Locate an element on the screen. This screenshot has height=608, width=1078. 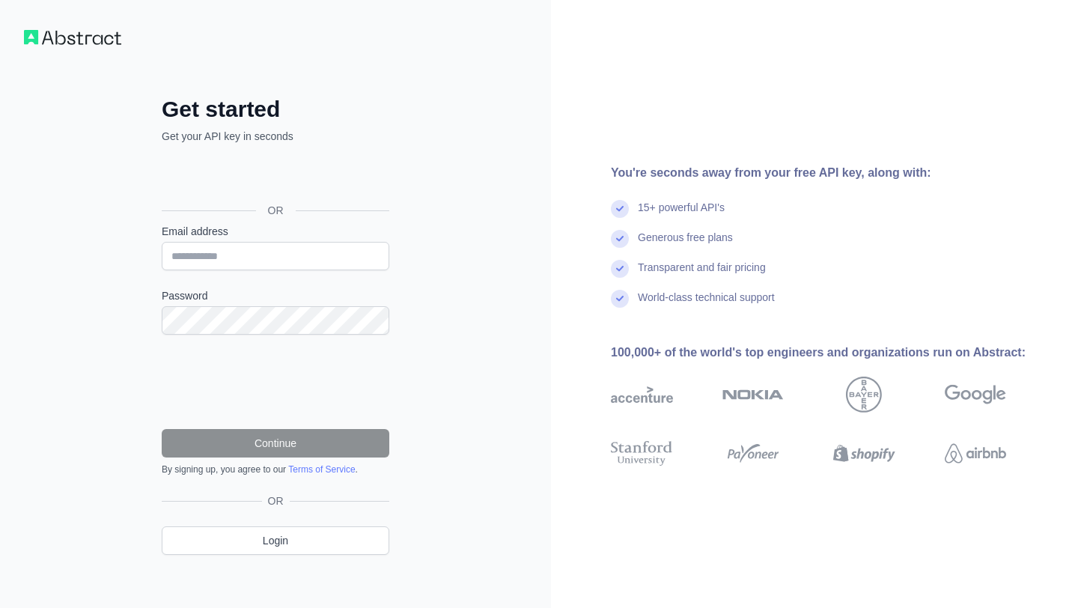
div: World-class technical support is located at coordinates (706, 305).